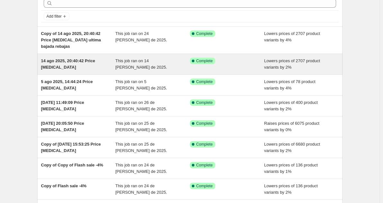  What do you see at coordinates (292, 37) in the screenshot?
I see `span: Lowers prices of 2707 product variants by 4%` at bounding box center [292, 37].